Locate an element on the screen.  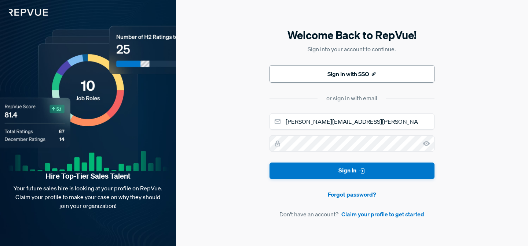
article: Don't have an account? is located at coordinates (352, 214).